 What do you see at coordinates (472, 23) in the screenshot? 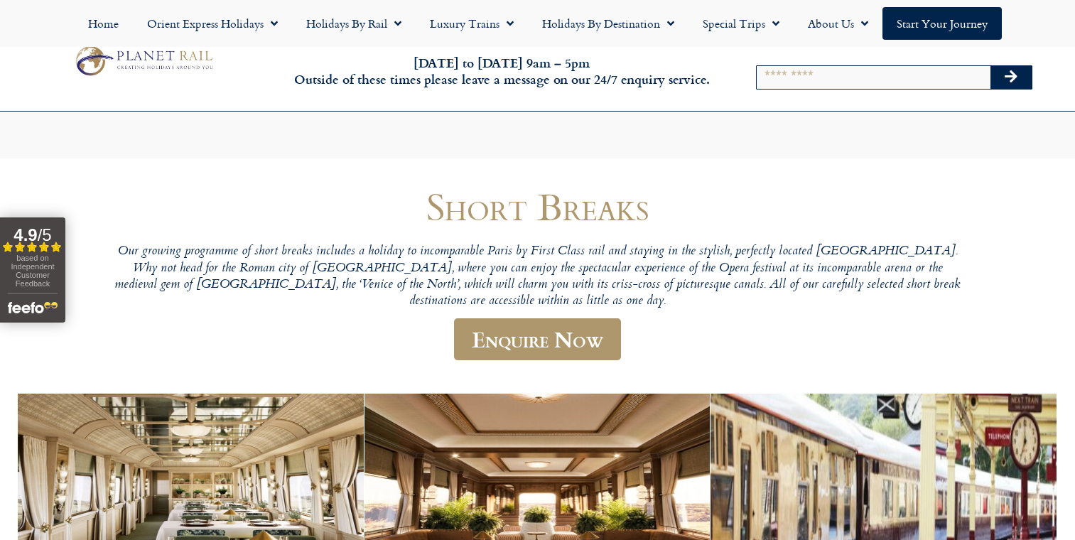
I see `a: Luxury Trains` at bounding box center [472, 23].